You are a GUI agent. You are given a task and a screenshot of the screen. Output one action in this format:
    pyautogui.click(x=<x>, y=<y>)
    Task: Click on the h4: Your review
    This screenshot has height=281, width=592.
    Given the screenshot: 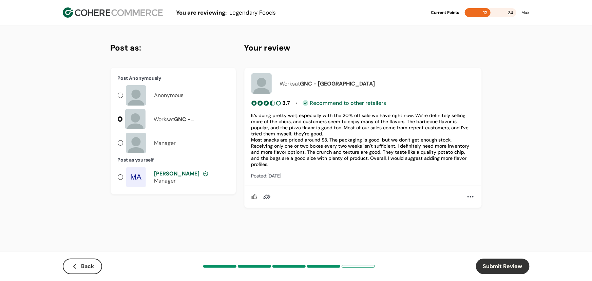 What is the action you would take?
    pyautogui.click(x=363, y=48)
    